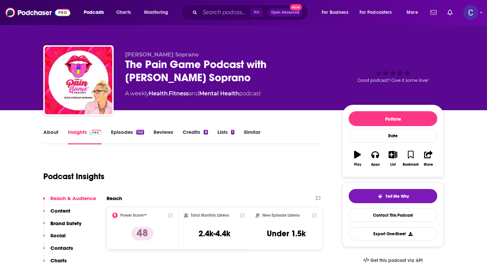 The width and height of the screenshot is (487, 263). What do you see at coordinates (285, 13) in the screenshot?
I see `span: Open Advanced` at bounding box center [285, 13].